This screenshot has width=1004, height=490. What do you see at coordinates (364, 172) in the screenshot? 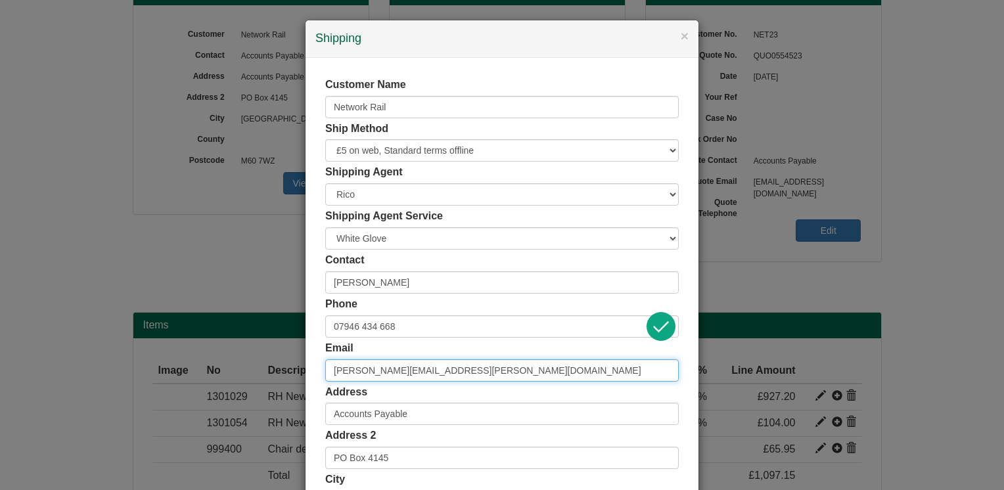
I see `label: Shipping Agent` at bounding box center [364, 172].